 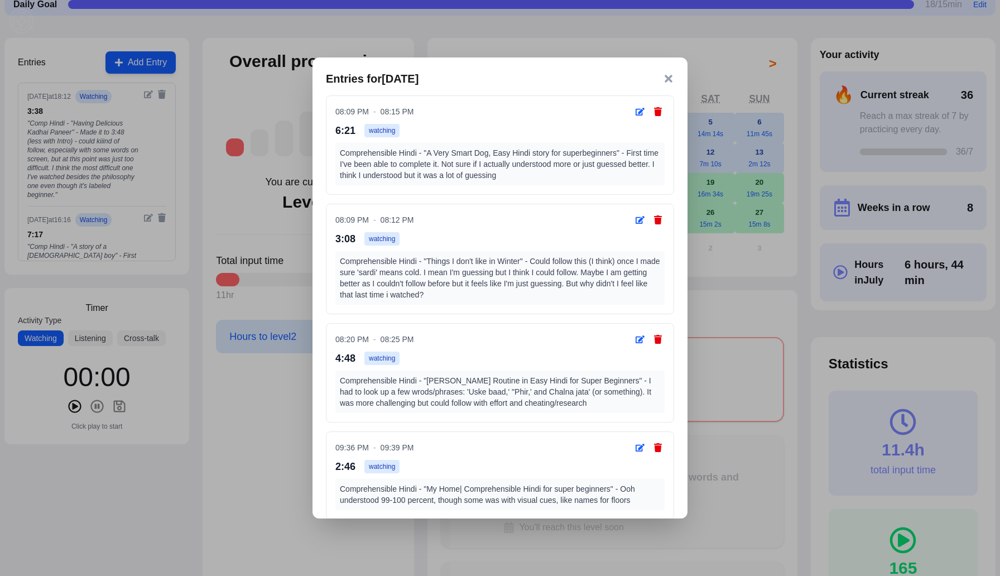 What do you see at coordinates (345, 467) in the screenshot?
I see `span: 2:46` at bounding box center [345, 467].